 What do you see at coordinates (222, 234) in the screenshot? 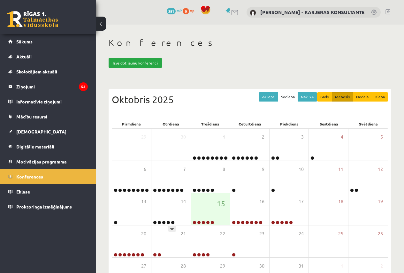
I see `span: 22` at bounding box center [222, 234].